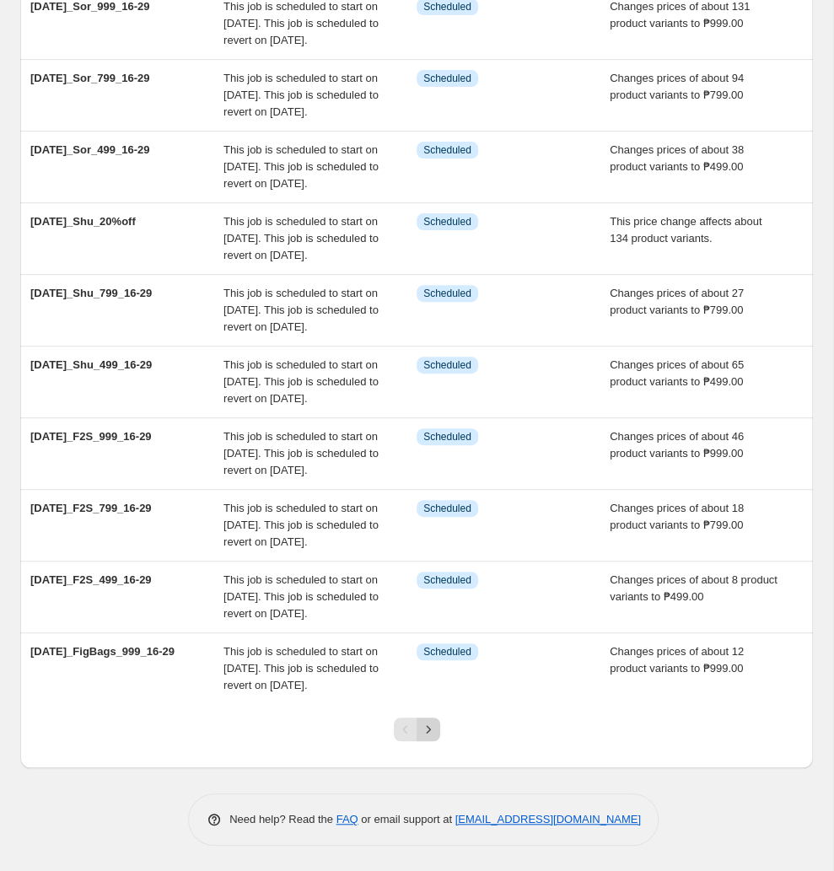  Describe the element at coordinates (693, 588) in the screenshot. I see `span: Changes prices of about 8 product variants to ₱499.00` at that location.